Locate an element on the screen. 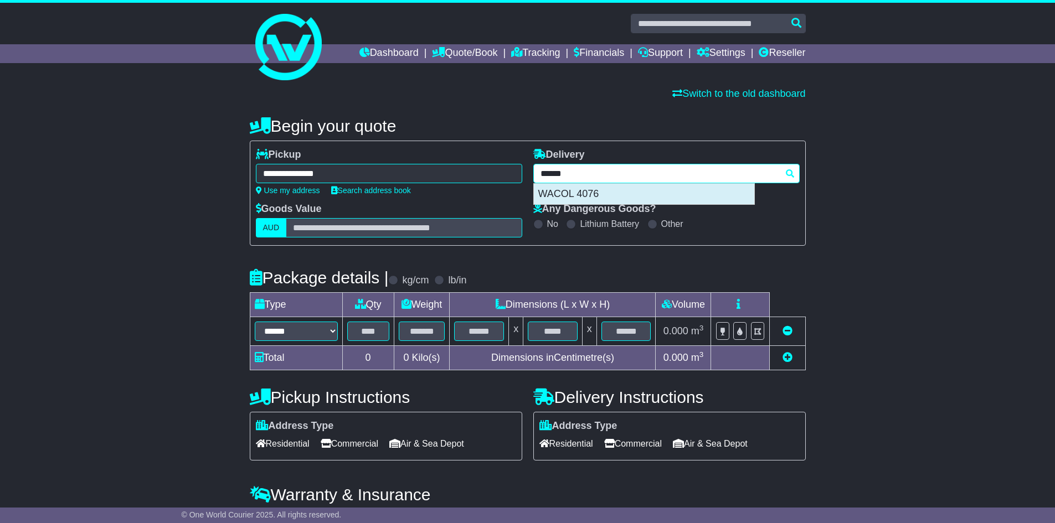 The height and width of the screenshot is (523, 1055). h4: Pickup Instructions is located at coordinates (386, 397).